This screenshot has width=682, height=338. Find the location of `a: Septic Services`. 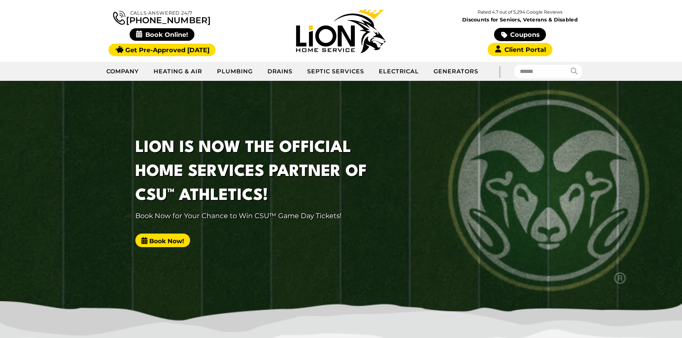

a: Septic Services is located at coordinates (336, 72).